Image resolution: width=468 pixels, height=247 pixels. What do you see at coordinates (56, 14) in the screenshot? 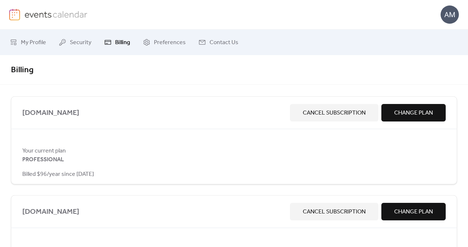
I see `img: logo-type` at bounding box center [56, 14].